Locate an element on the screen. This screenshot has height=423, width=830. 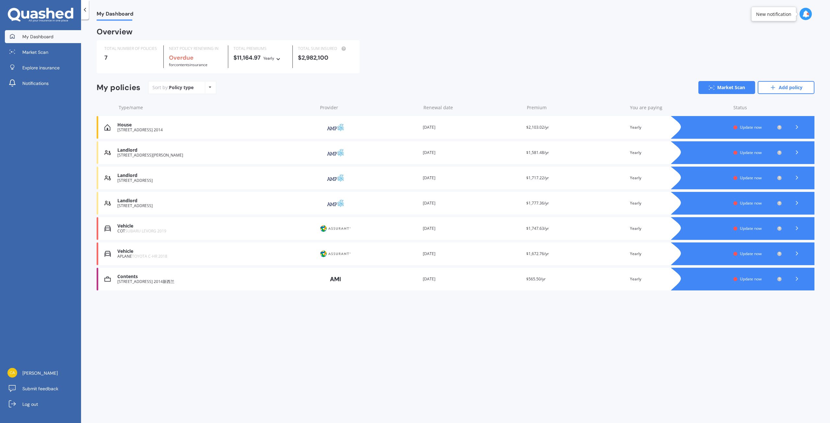
div: Contents is located at coordinates (216, 277).